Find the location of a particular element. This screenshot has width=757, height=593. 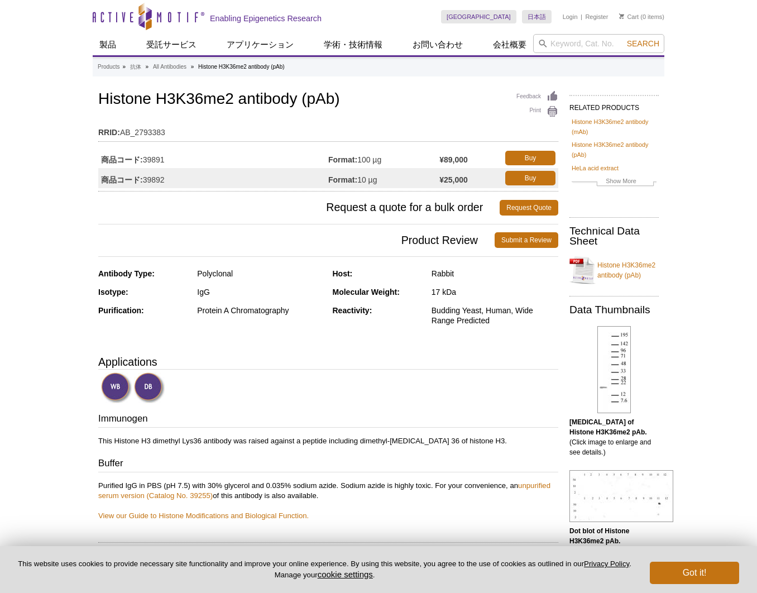

strong: ¥89,000 is located at coordinates (453, 160).